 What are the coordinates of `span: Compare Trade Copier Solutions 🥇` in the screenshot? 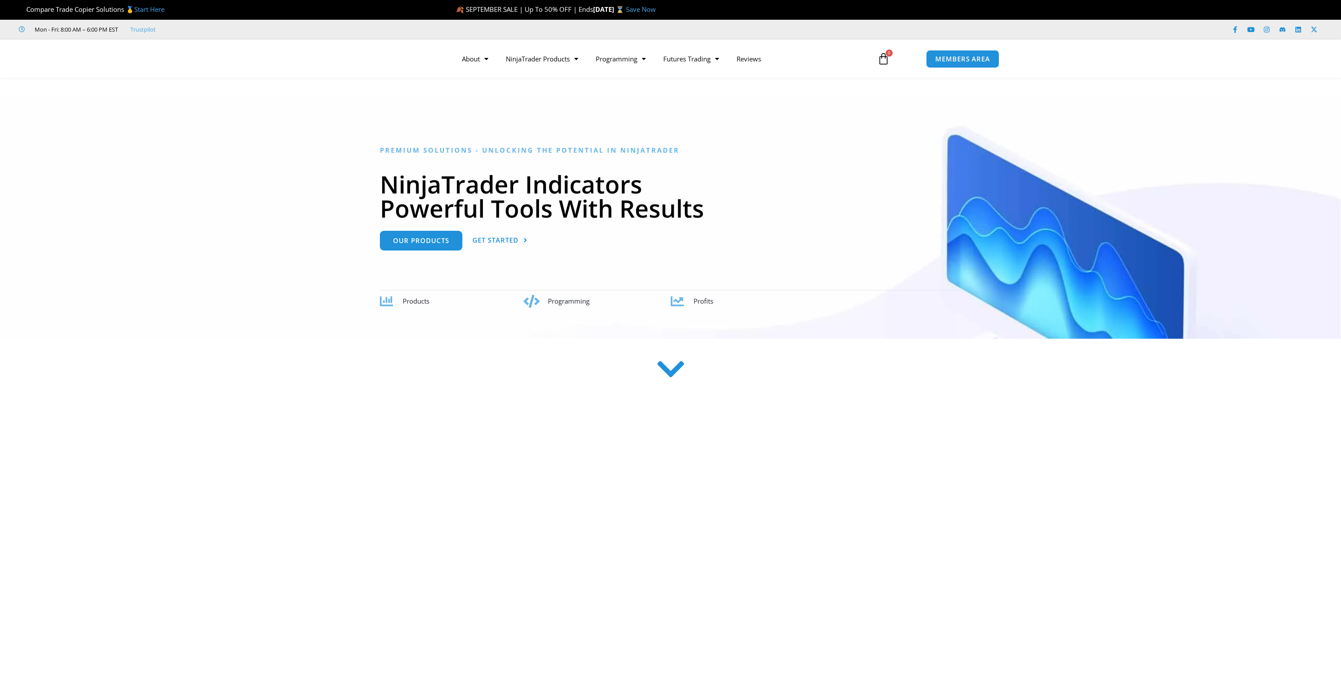 It's located at (92, 9).